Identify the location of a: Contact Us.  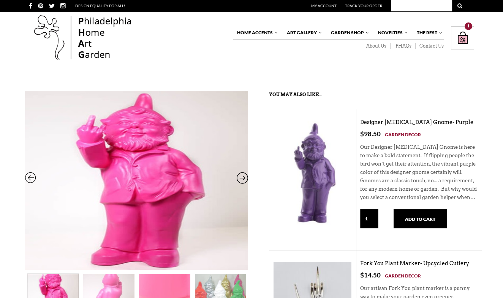
(430, 46).